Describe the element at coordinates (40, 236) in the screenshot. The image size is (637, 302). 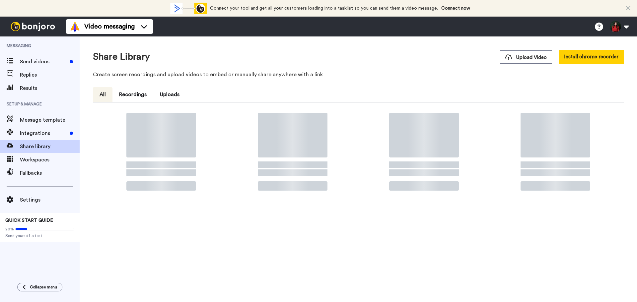
I see `span: Send yourself a test` at that location.